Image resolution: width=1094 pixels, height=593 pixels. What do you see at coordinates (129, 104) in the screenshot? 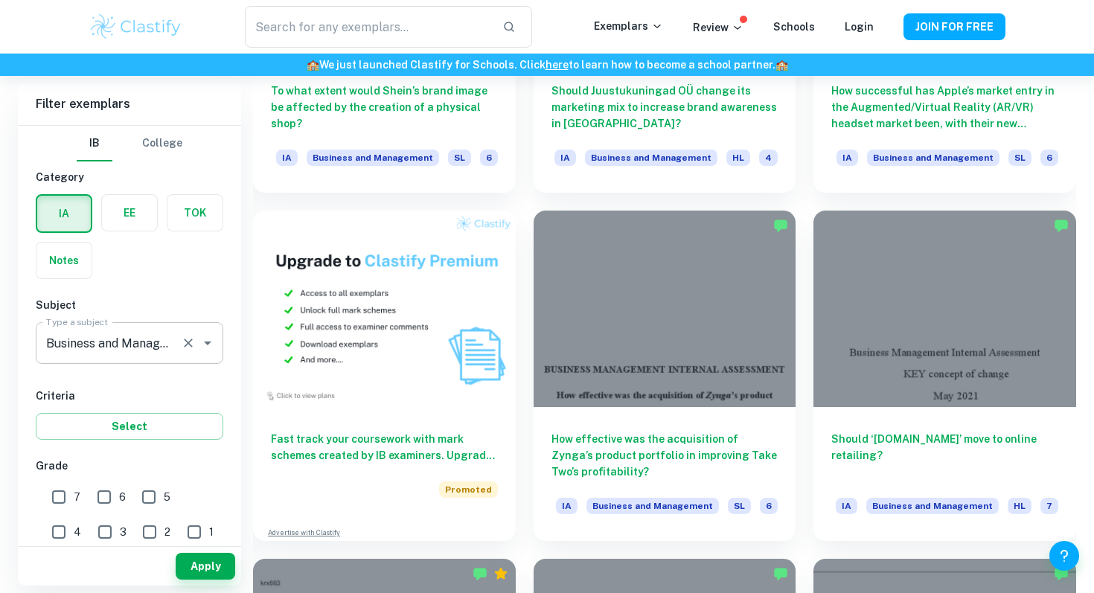
I see `h6: Filter exemplars` at bounding box center [129, 104].